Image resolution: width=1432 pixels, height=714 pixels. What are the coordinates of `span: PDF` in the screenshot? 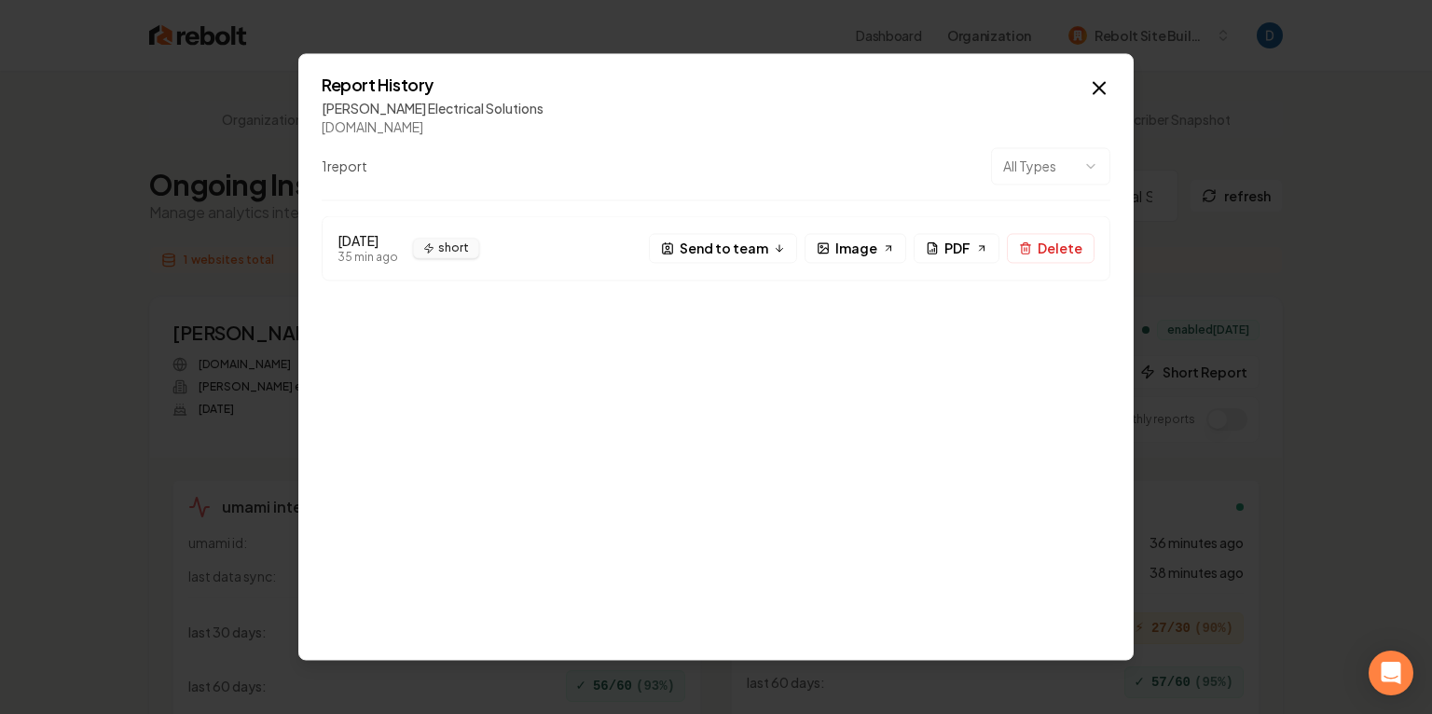 It's located at (957, 248).